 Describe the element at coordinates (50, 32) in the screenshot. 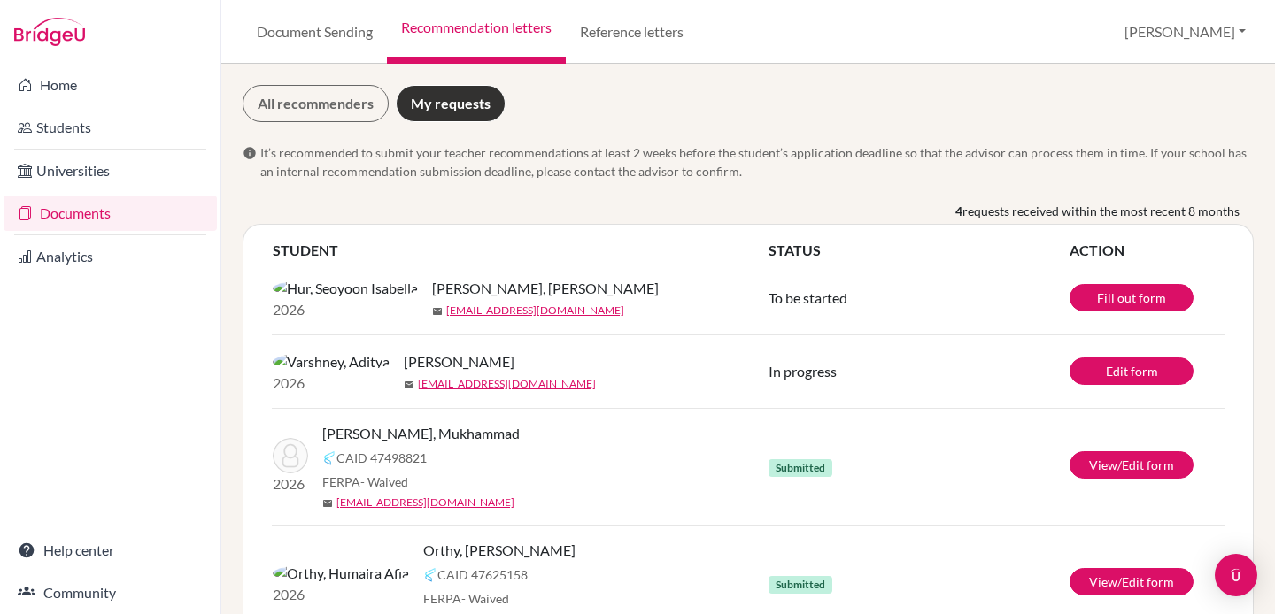

I see `img: Bridge-U` at that location.